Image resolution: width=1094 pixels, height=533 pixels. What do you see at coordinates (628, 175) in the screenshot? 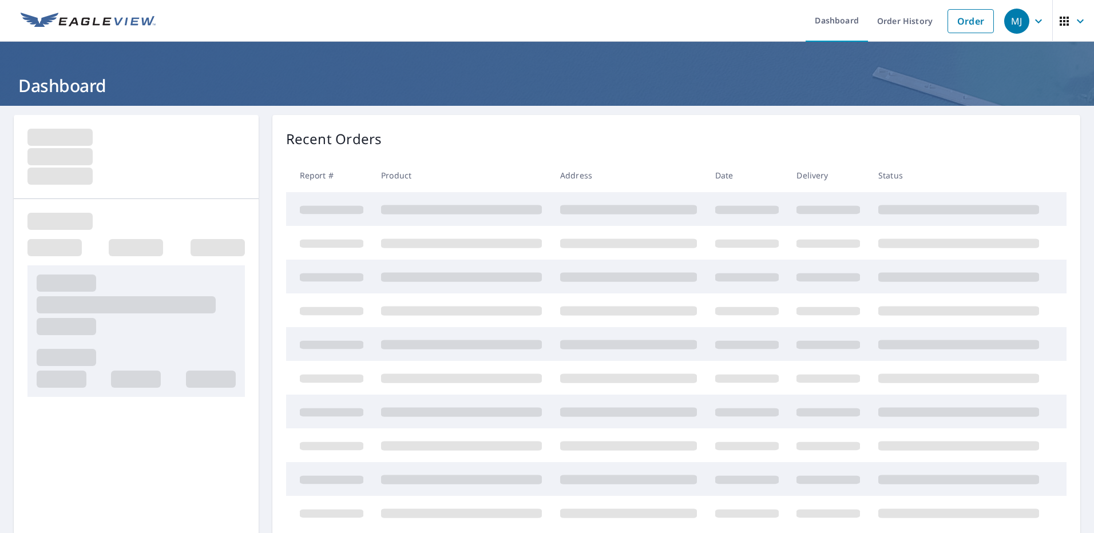
I see `th: Address` at bounding box center [628, 175].